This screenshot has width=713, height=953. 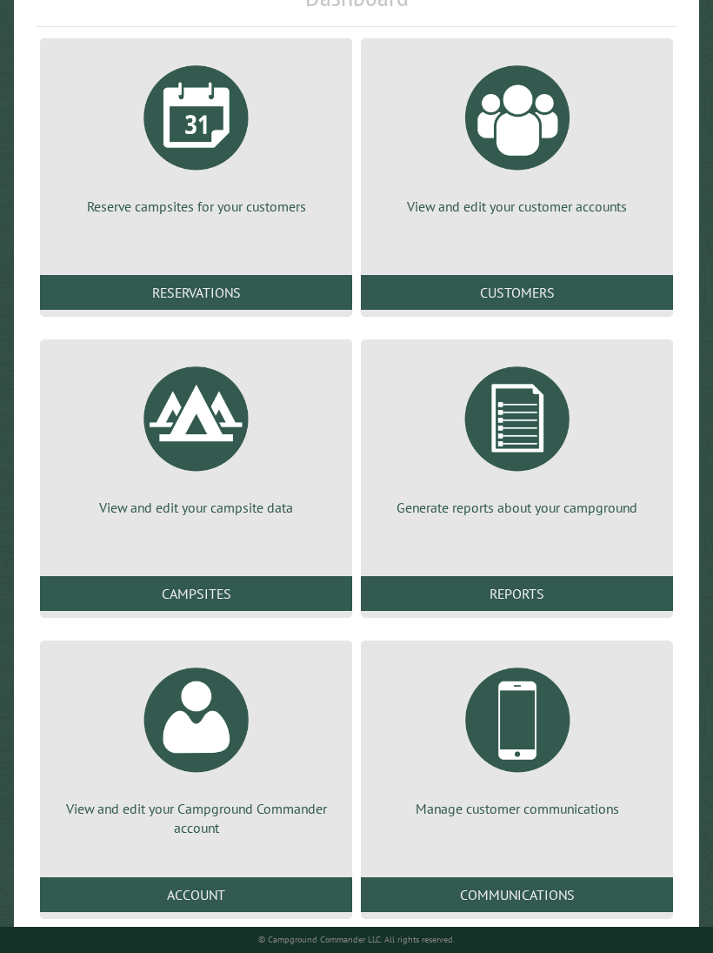 I want to click on a: View and edit your Campground Commander account, so click(x=196, y=746).